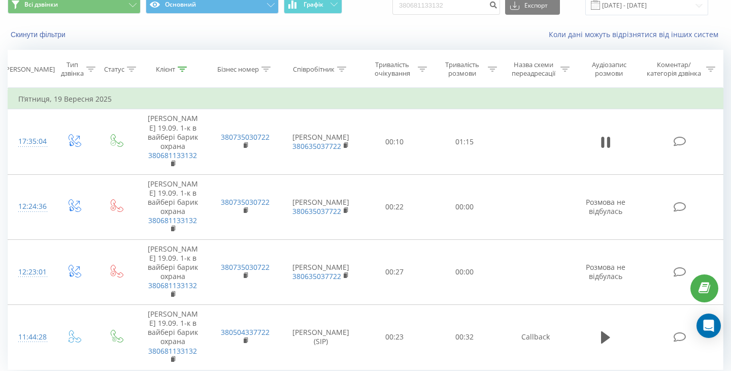  Describe the element at coordinates (609, 69) in the screenshot. I see `div: Аудіозапис розмови` at that location.